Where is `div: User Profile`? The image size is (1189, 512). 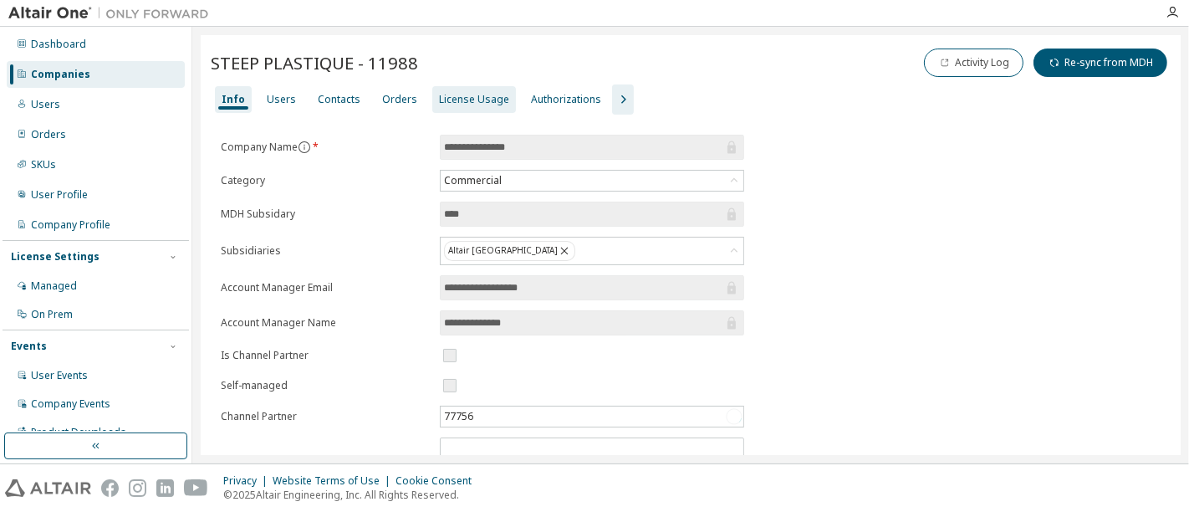 div: User Profile is located at coordinates (59, 195).